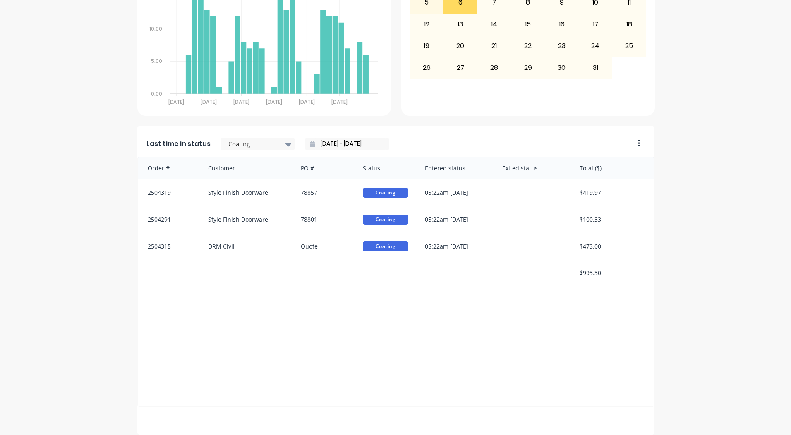 The image size is (791, 435). Describe the element at coordinates (156, 93) in the screenshot. I see `tspan: 0.00` at that location.